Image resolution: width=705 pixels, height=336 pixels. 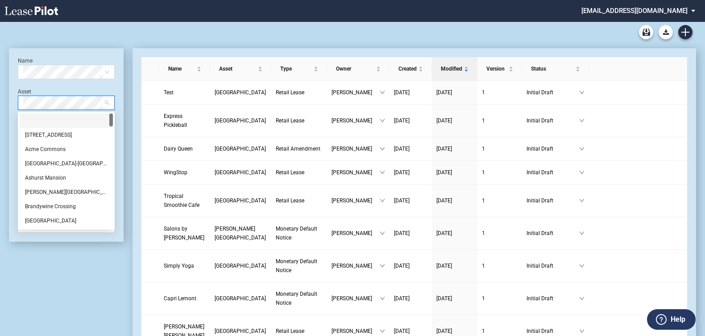 What do you see at coordinates (185, 172) in the screenshot?
I see `a: WingStop` at bounding box center [185, 172].